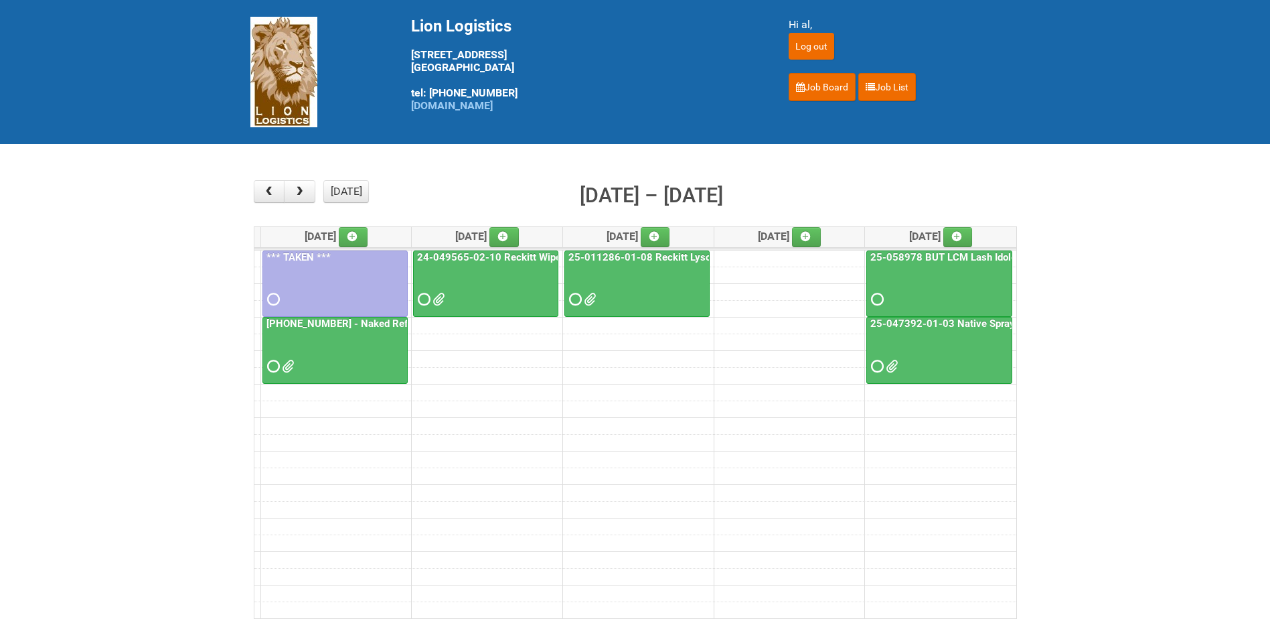 This screenshot has width=1270, height=619. Describe the element at coordinates (437, 299) in the screenshot. I see `span: 24-049565-02-10 - MDN 2.xlsx 24-049565-02-10 - JNF.DOC 24-049565-02-10 - MDN.xlsx` at that location.